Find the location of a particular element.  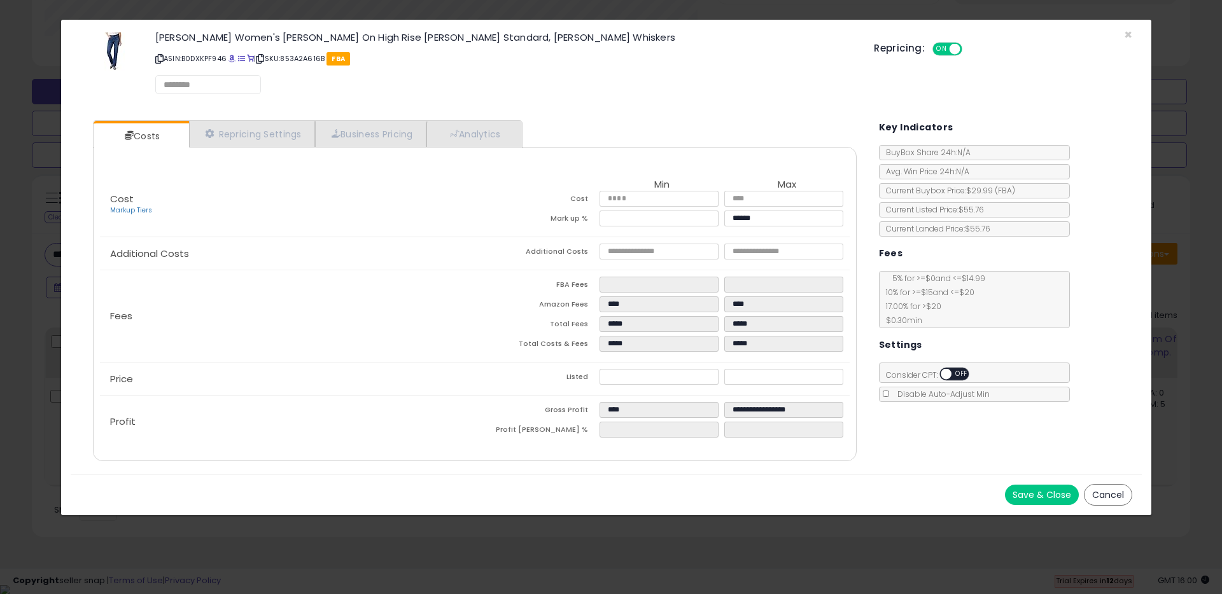

a: Markup Tiers is located at coordinates (131, 210).